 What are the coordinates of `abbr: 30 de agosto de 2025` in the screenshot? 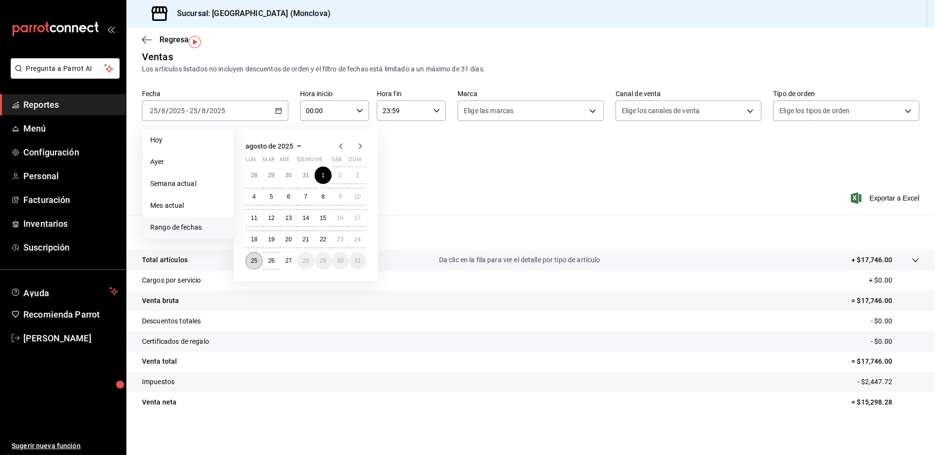 It's located at (340, 261).